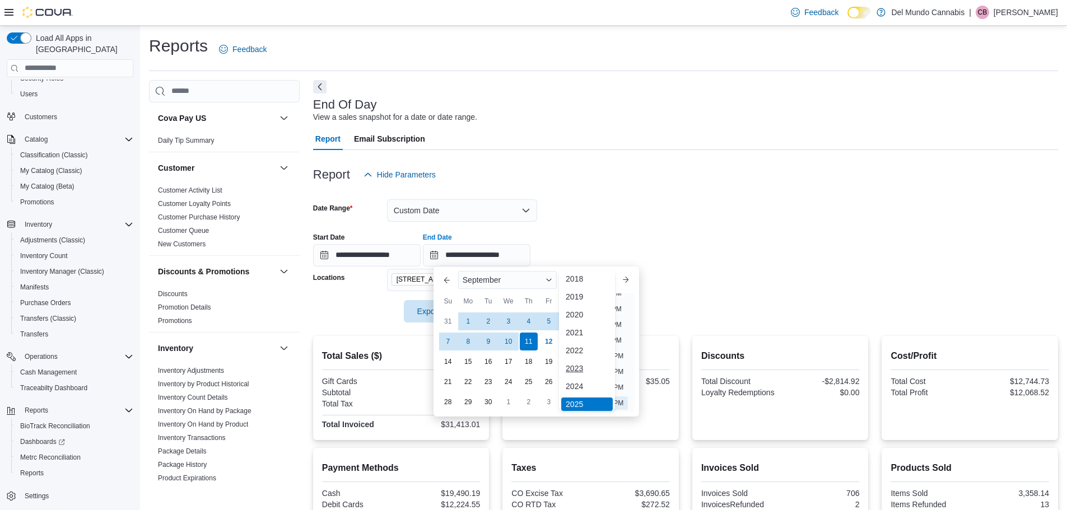  Describe the element at coordinates (205, 411) in the screenshot. I see `span: Inventory On Hand by Package` at that location.